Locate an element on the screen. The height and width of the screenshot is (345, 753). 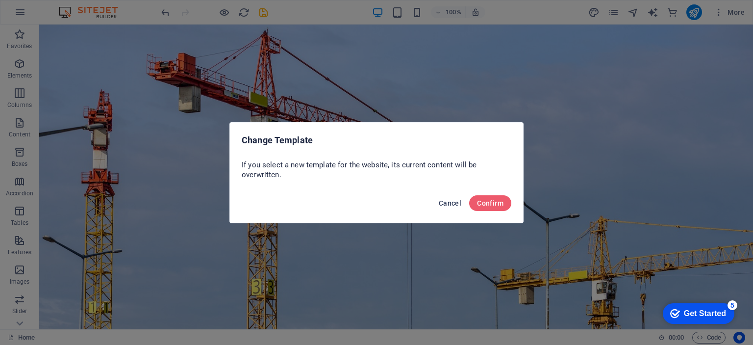
button: Confirm is located at coordinates (490, 203).